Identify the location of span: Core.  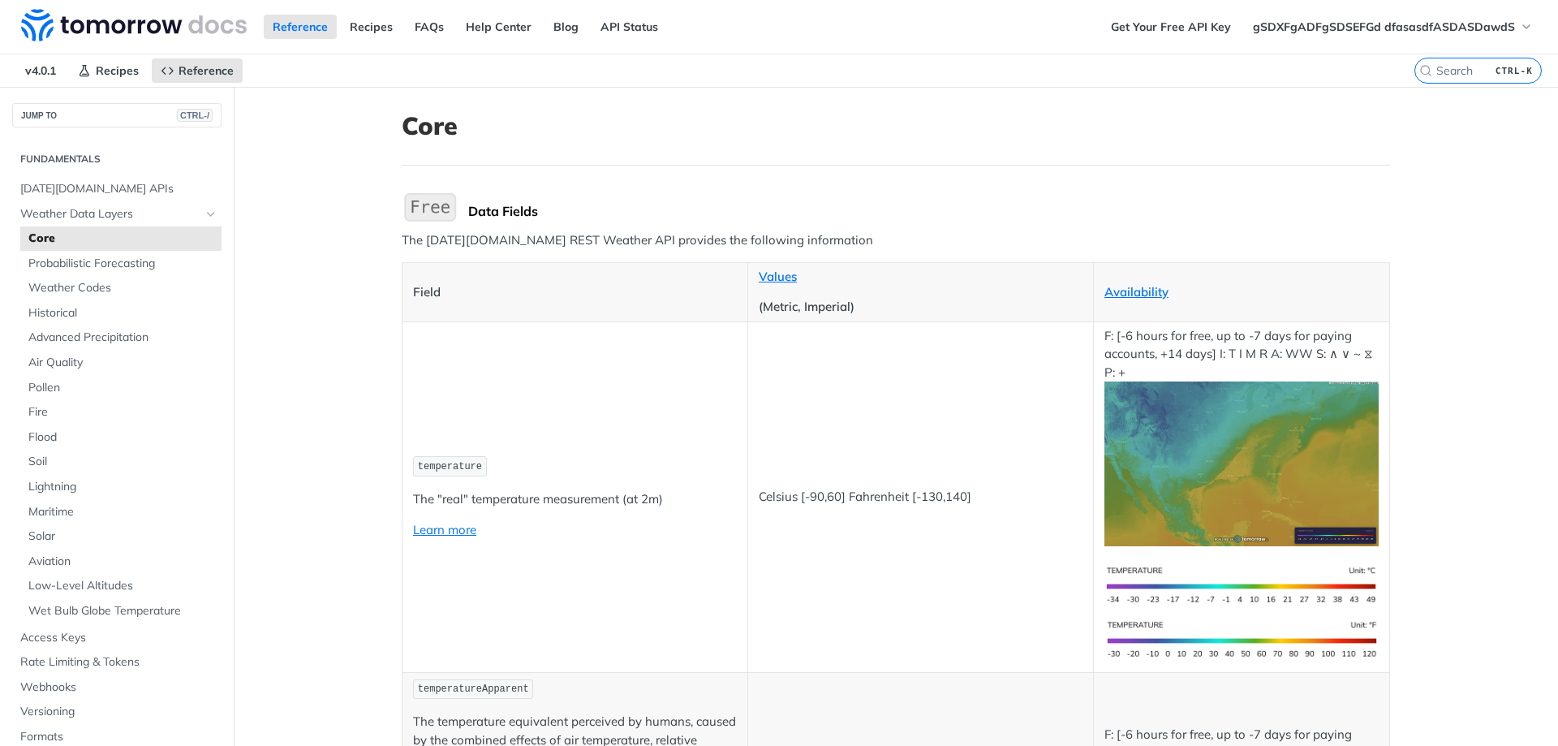
(123, 239).